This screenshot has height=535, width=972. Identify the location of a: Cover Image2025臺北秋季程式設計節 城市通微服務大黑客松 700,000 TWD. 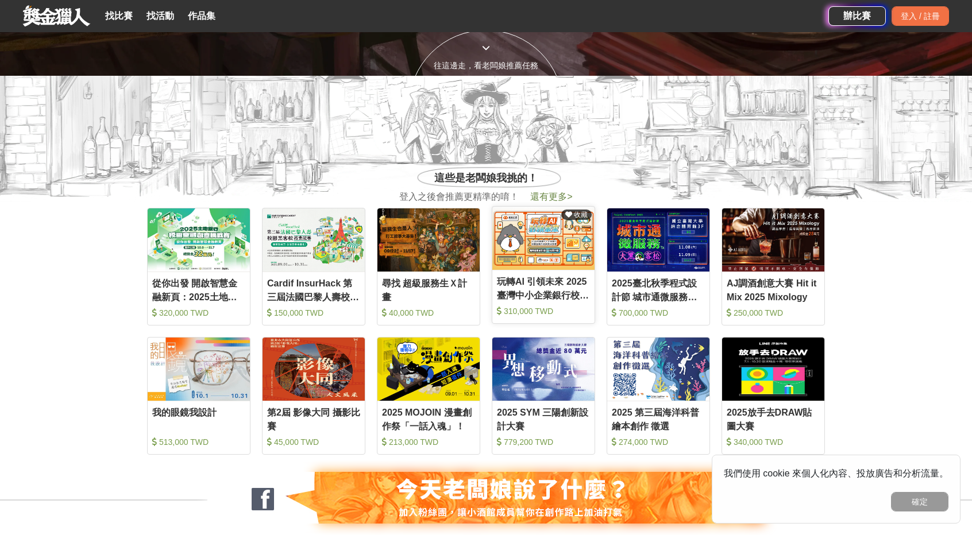
(658, 267).